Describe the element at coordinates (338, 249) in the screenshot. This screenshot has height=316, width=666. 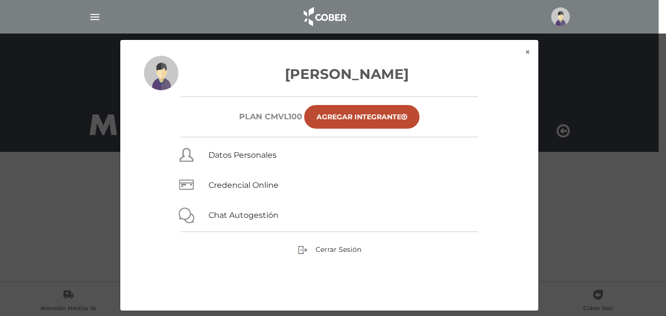
I see `span: Cerrar Sesión` at that location.